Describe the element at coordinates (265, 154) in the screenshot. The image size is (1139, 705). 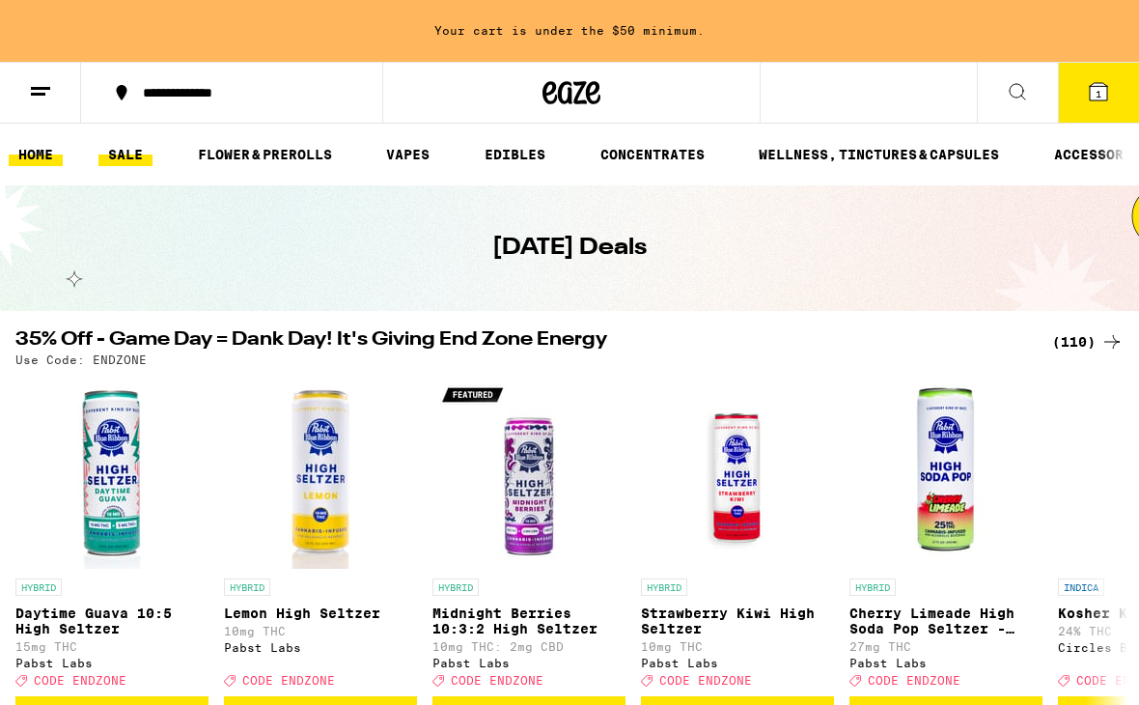
I see `a: FLOWER & PREROLLS` at that location.